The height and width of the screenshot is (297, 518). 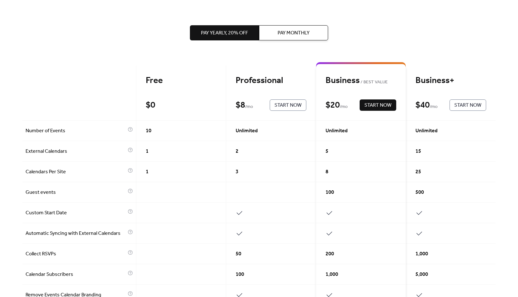 What do you see at coordinates (293, 33) in the screenshot?
I see `button: Pay Monthly` at bounding box center [293, 33].